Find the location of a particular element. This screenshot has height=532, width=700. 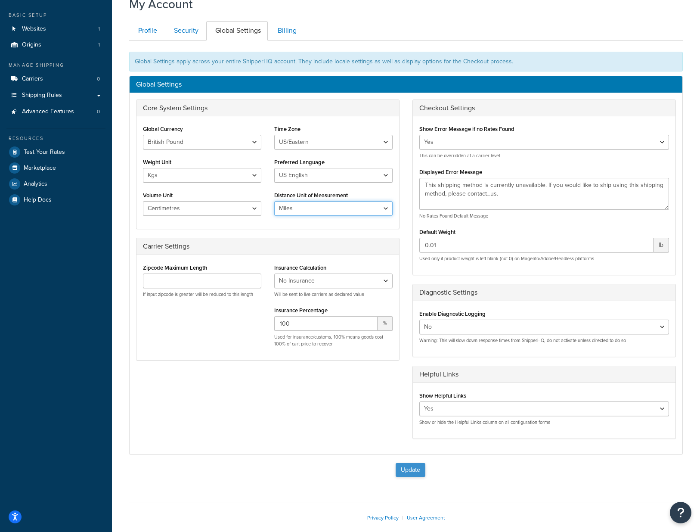

a: Shipping Rules is located at coordinates (56, 95).